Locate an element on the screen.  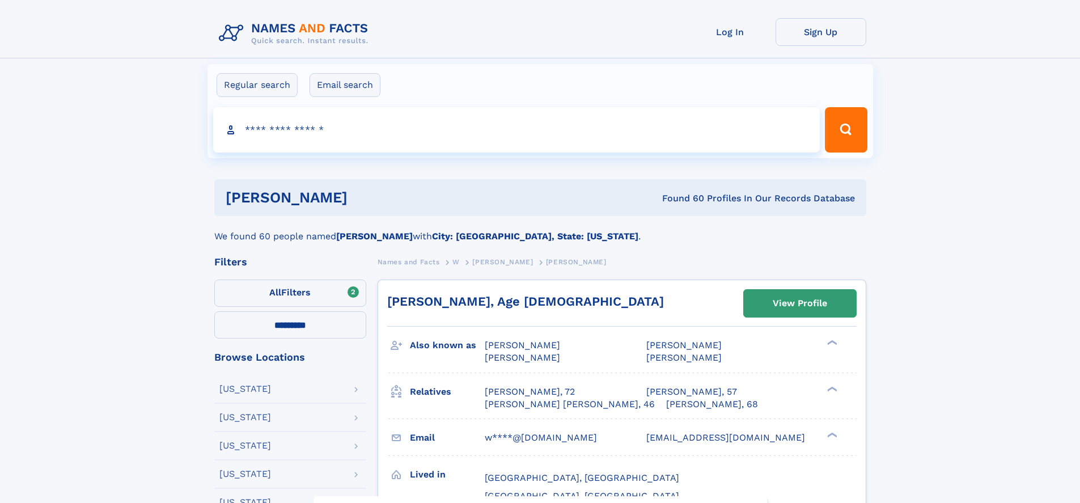
h3: Email is located at coordinates (447, 438).